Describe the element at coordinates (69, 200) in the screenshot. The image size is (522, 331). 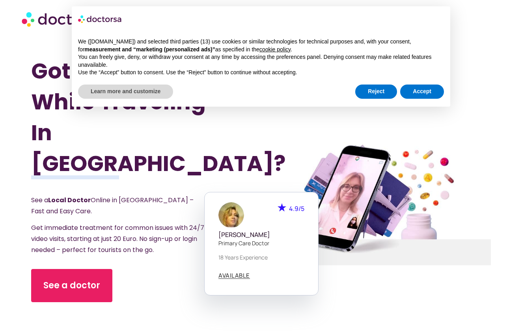
I see `strong: Local Doctor` at that location.